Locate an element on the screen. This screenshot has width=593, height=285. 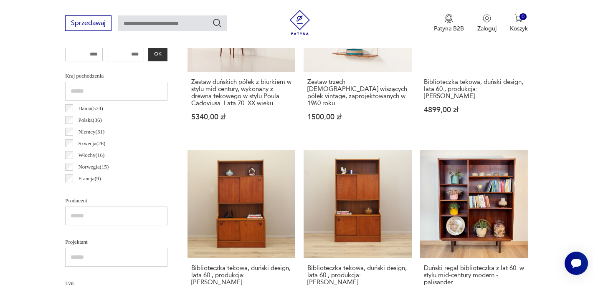
a: Sprzedawaj is located at coordinates (88, 24).